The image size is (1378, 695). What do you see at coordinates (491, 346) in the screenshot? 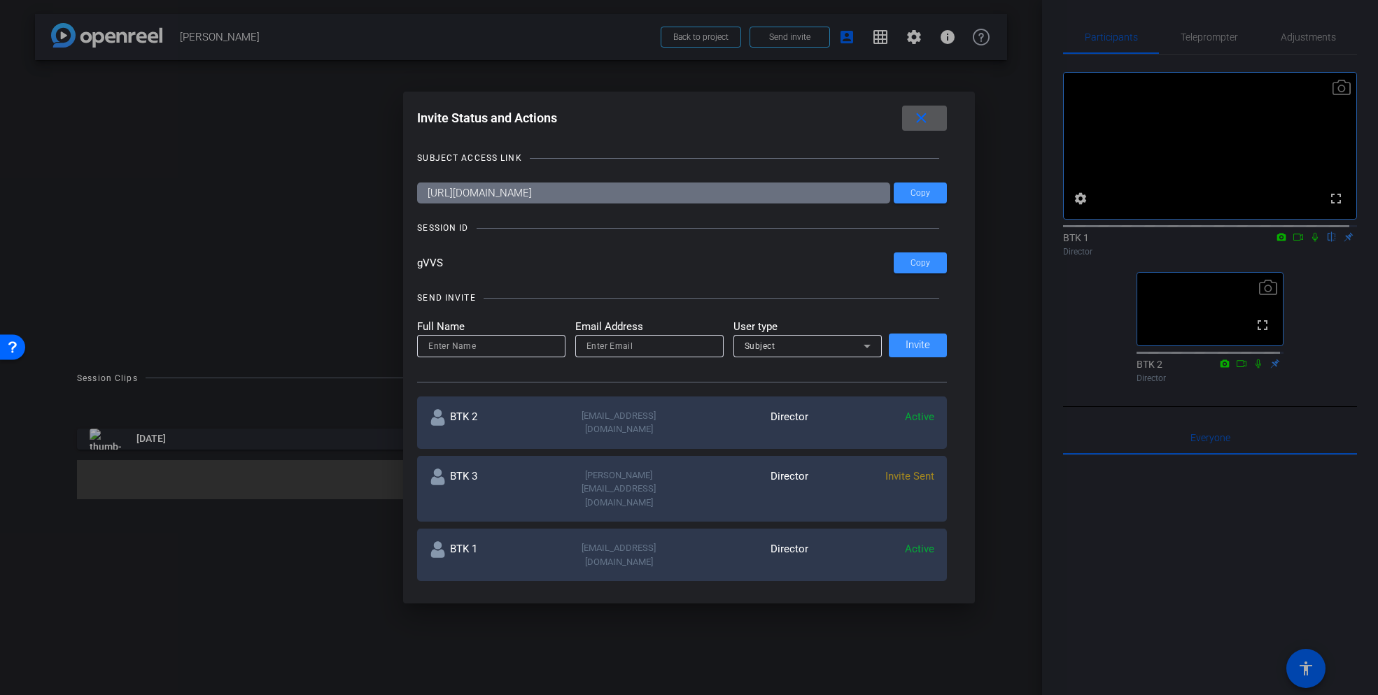
I see `input: Enter Name` at bounding box center [491, 346].